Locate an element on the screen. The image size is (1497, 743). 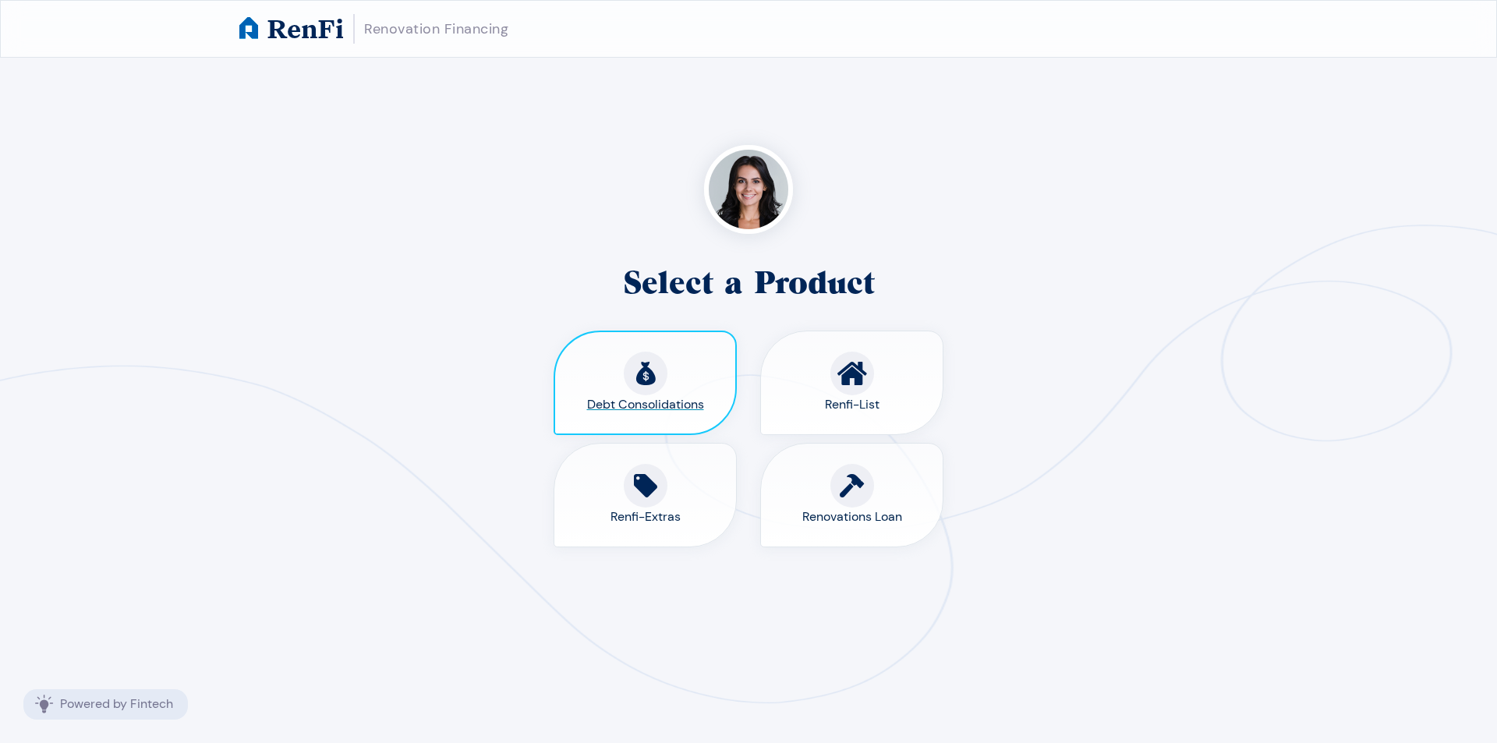
h1: RenFi is located at coordinates (306, 28).